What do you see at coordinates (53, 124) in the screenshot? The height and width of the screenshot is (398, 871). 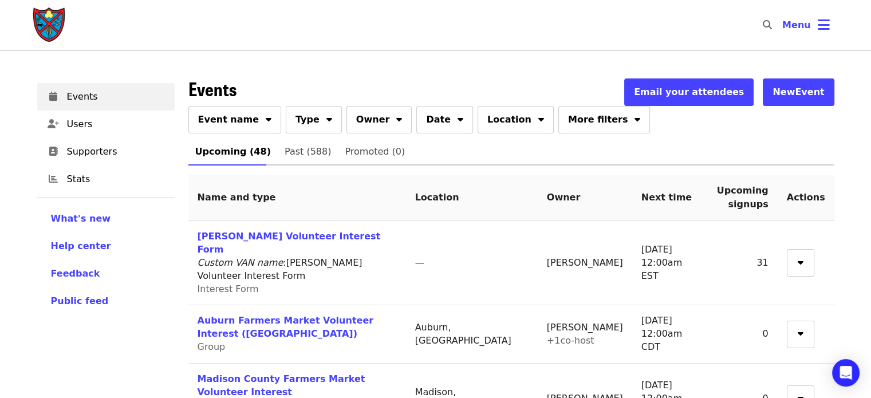 I see `i: user-plus icon` at bounding box center [53, 124].